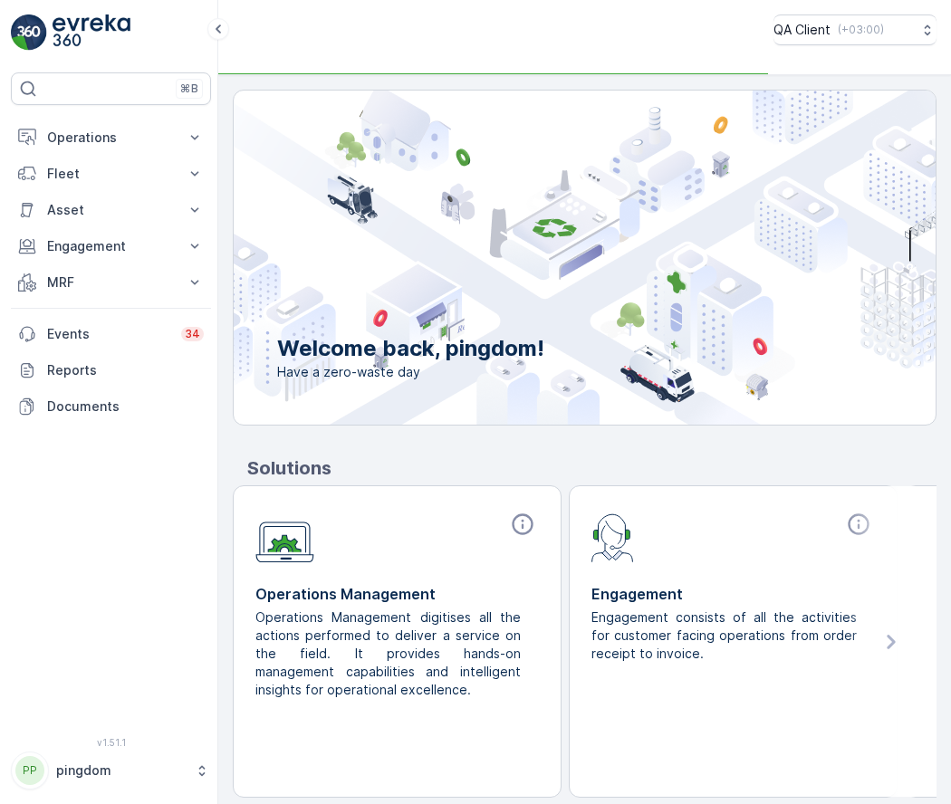  What do you see at coordinates (543, 257) in the screenshot?
I see `img: city illustration` at bounding box center [543, 257].